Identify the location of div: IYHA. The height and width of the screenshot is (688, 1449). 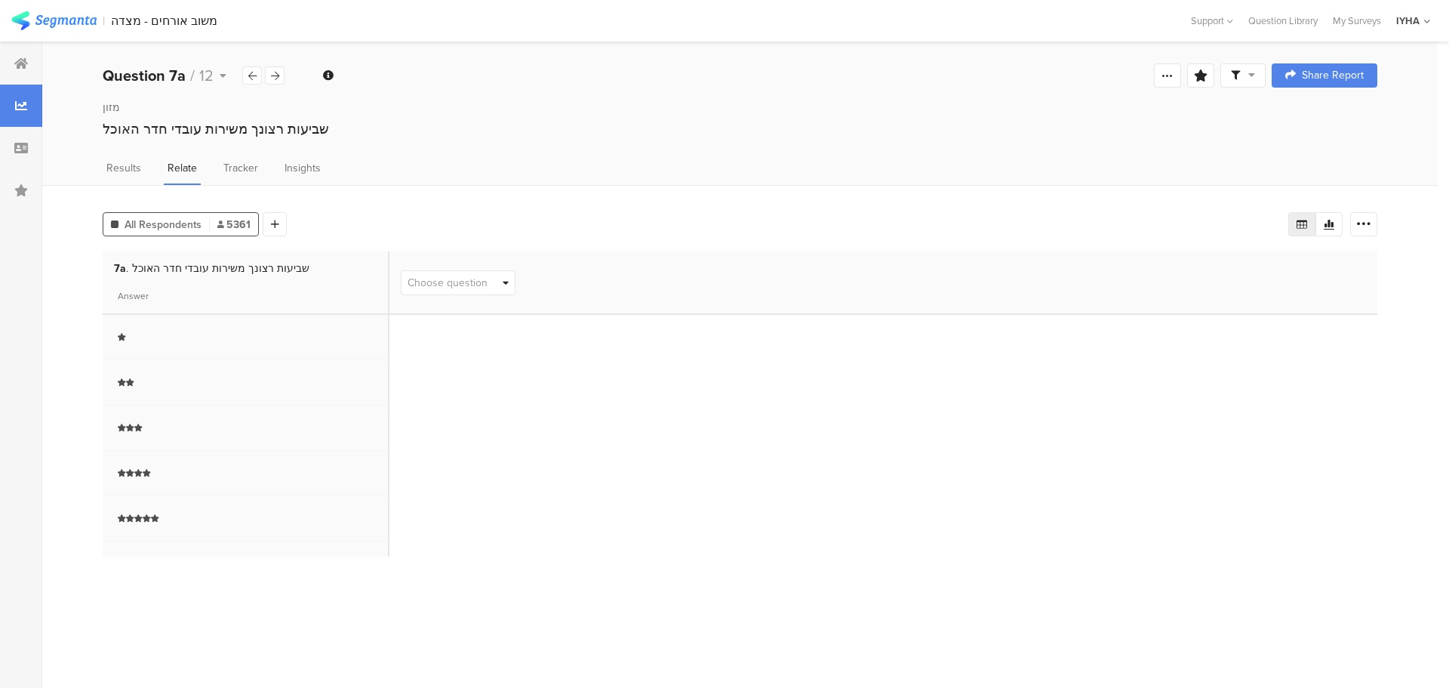
(1408, 20).